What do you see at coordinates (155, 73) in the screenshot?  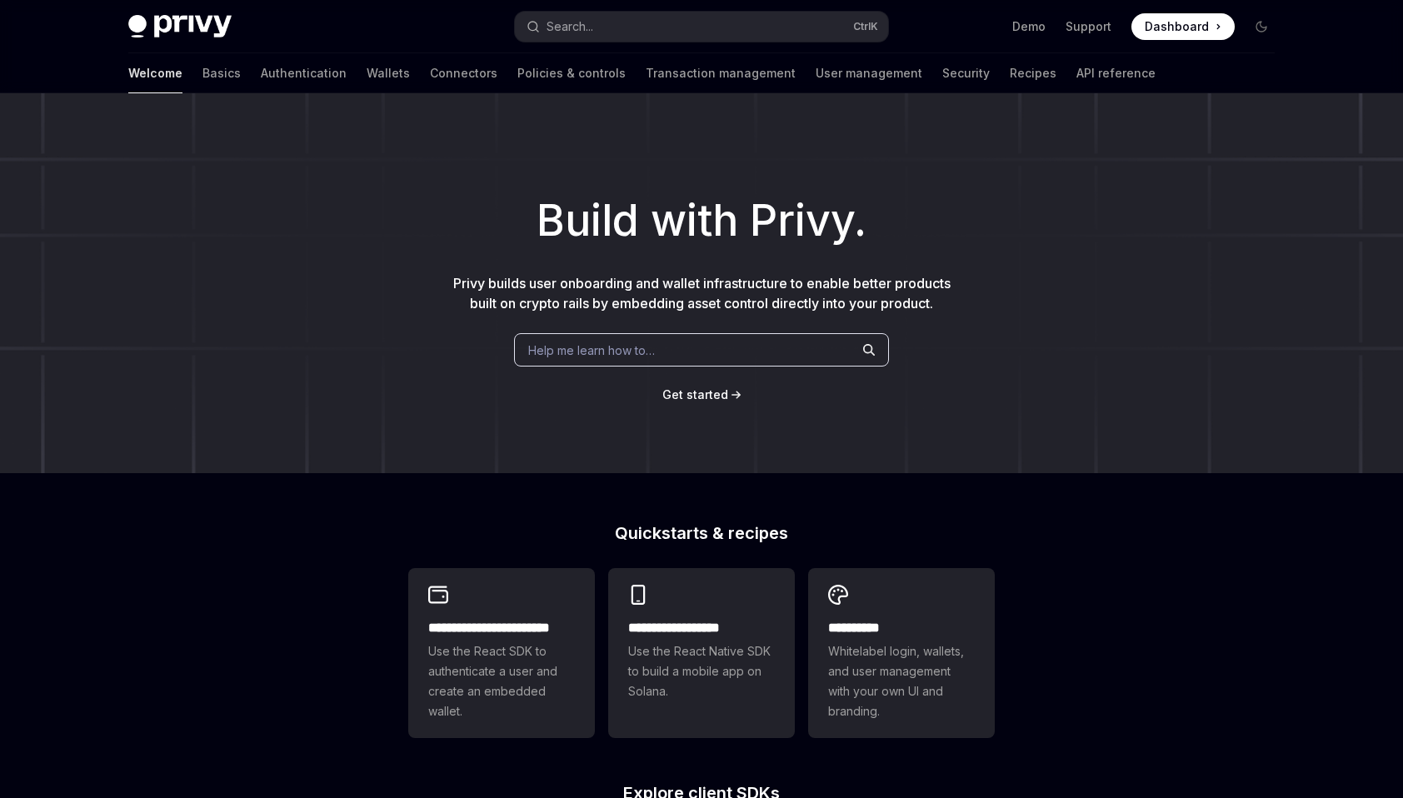 I see `a: Welcome` at bounding box center [155, 73].